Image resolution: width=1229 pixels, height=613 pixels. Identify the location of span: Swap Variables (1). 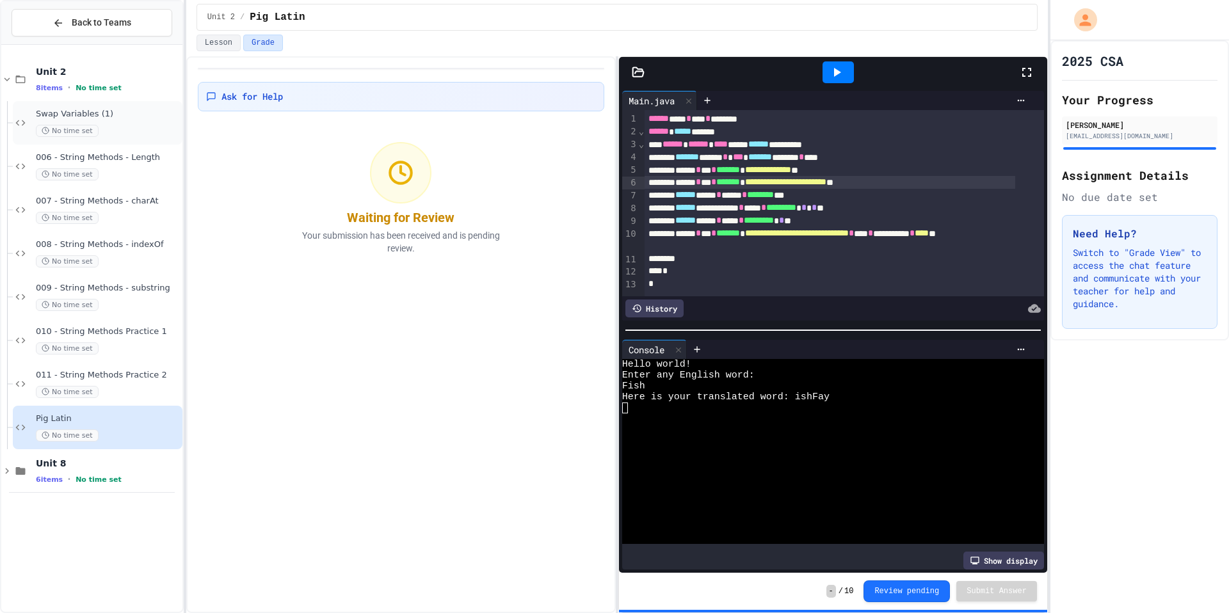
(108, 114).